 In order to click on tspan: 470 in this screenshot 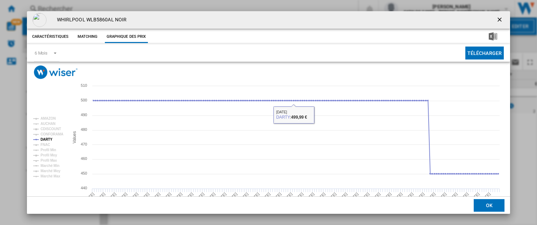, I will do `click(84, 144)`.